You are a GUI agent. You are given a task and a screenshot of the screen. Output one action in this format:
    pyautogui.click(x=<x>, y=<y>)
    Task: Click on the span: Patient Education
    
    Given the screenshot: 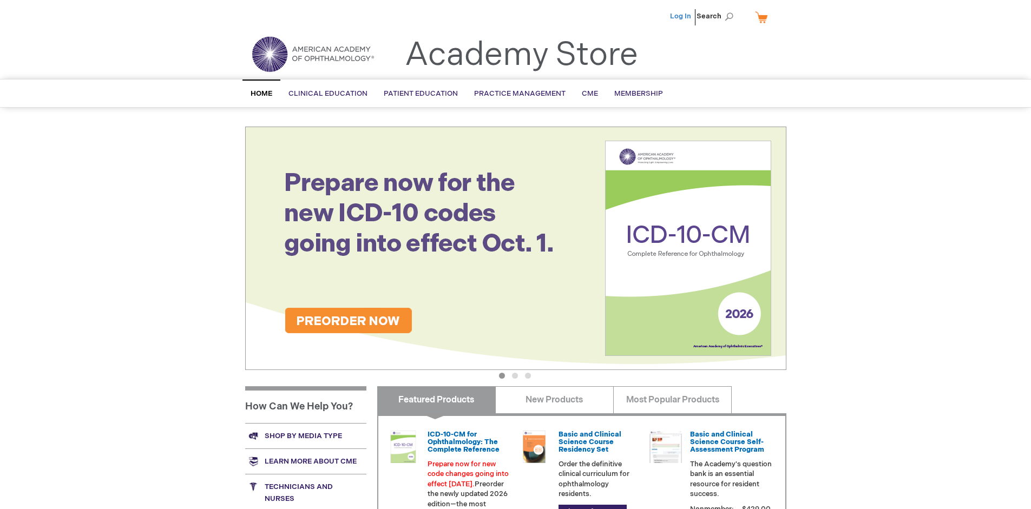 What is the action you would take?
    pyautogui.click(x=421, y=94)
    